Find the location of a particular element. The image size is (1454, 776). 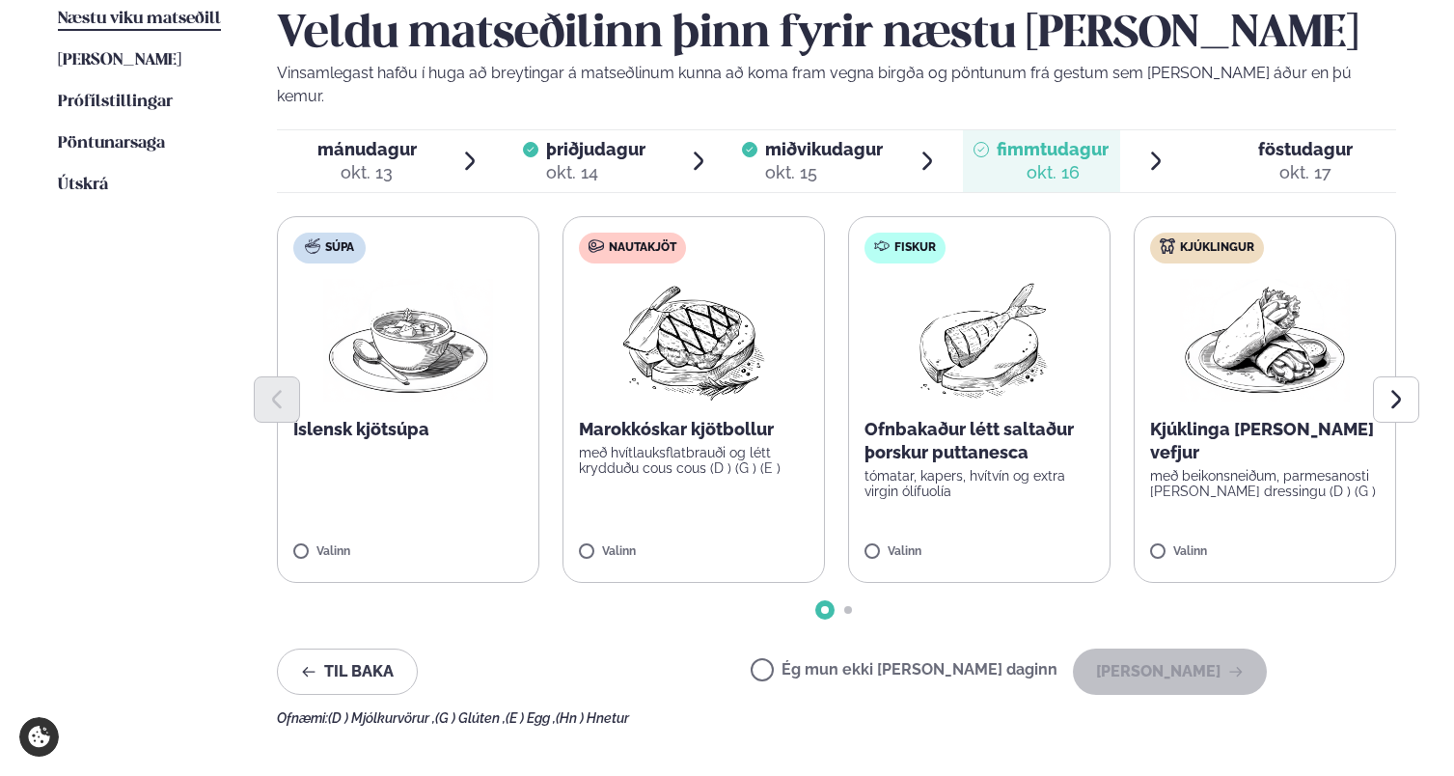

span: Fiskur is located at coordinates (914, 248).